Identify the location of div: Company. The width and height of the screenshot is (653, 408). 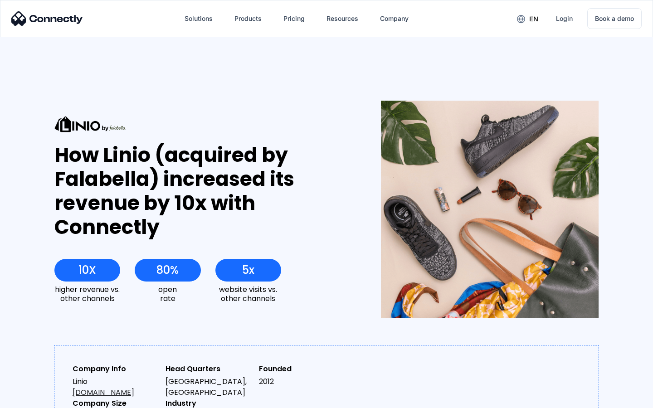
(394, 19).